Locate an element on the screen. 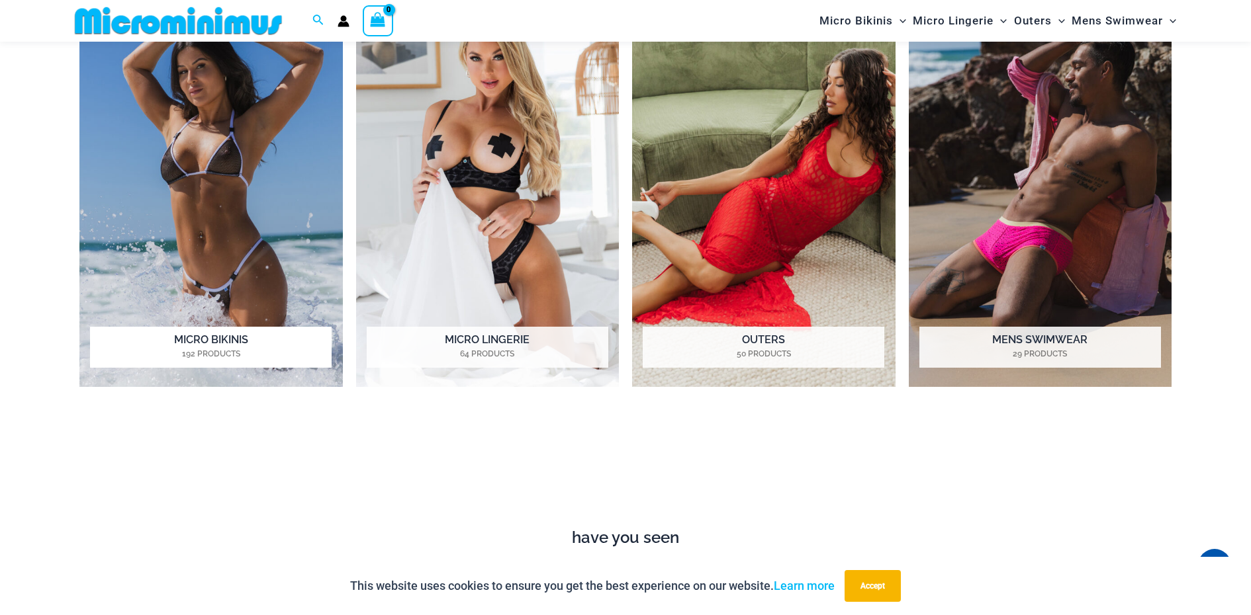 Image resolution: width=1251 pixels, height=615 pixels. h4: have you seen is located at coordinates (625, 538).